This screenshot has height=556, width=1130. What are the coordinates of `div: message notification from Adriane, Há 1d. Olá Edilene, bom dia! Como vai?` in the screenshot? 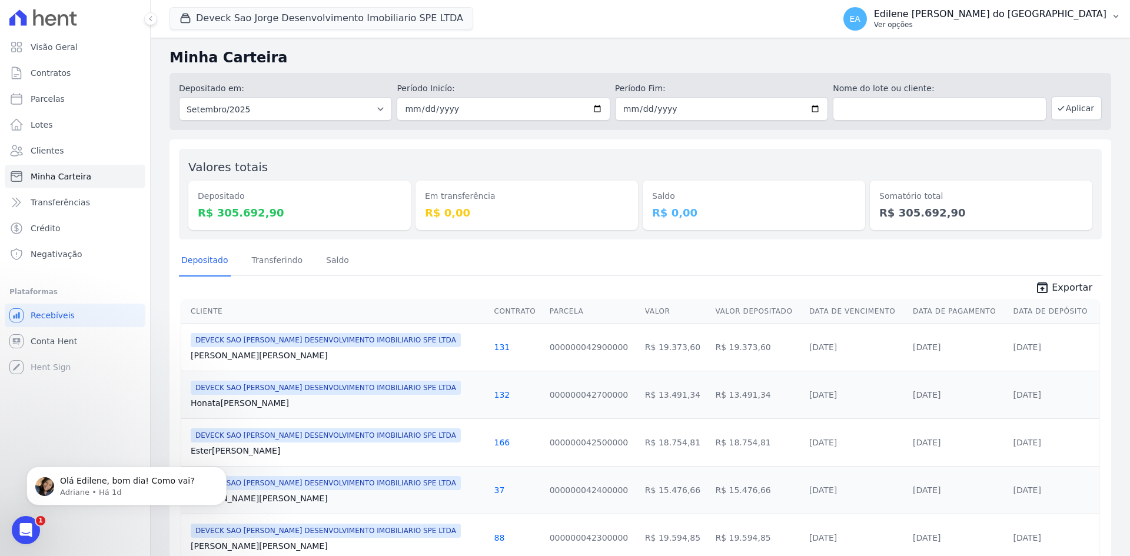 It's located at (118, 44).